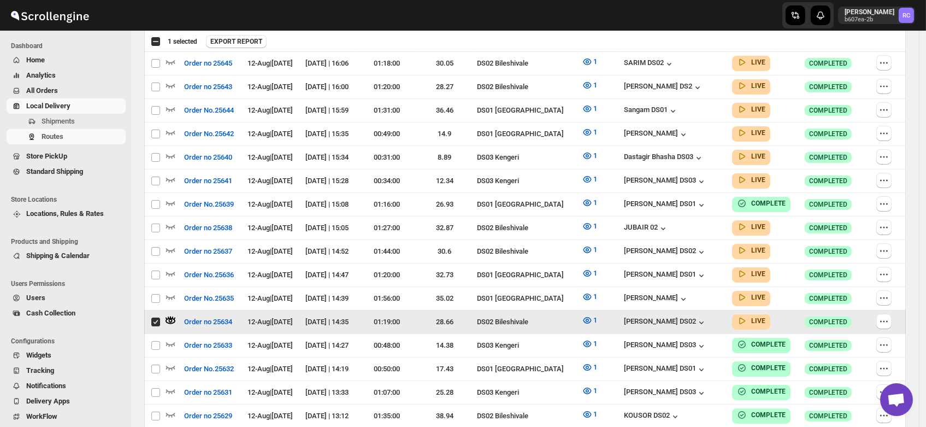 The width and height of the screenshot is (926, 427). What do you see at coordinates (236, 42) in the screenshot?
I see `span: EXPORT REPORT` at bounding box center [236, 42].